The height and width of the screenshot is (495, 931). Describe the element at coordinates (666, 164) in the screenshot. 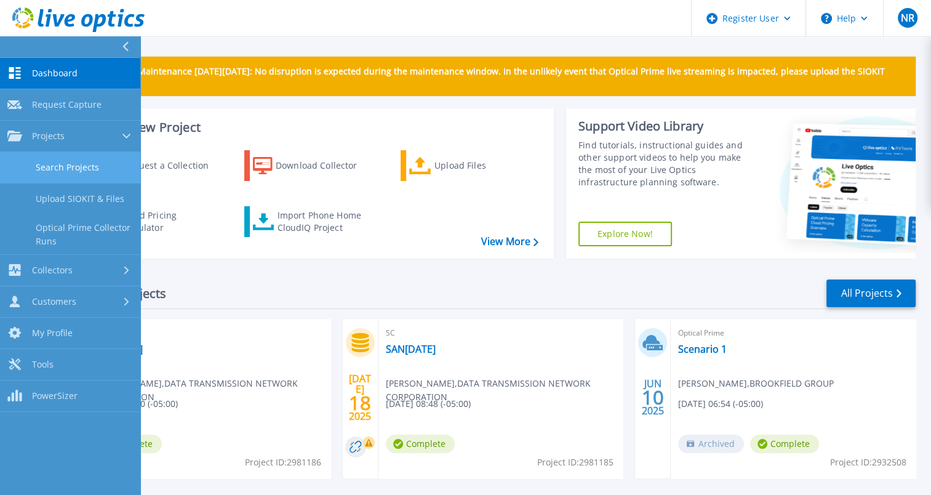

I see `div: Find tutorials, instructional guides and other support videos to help you make the most of your L...` at that location.